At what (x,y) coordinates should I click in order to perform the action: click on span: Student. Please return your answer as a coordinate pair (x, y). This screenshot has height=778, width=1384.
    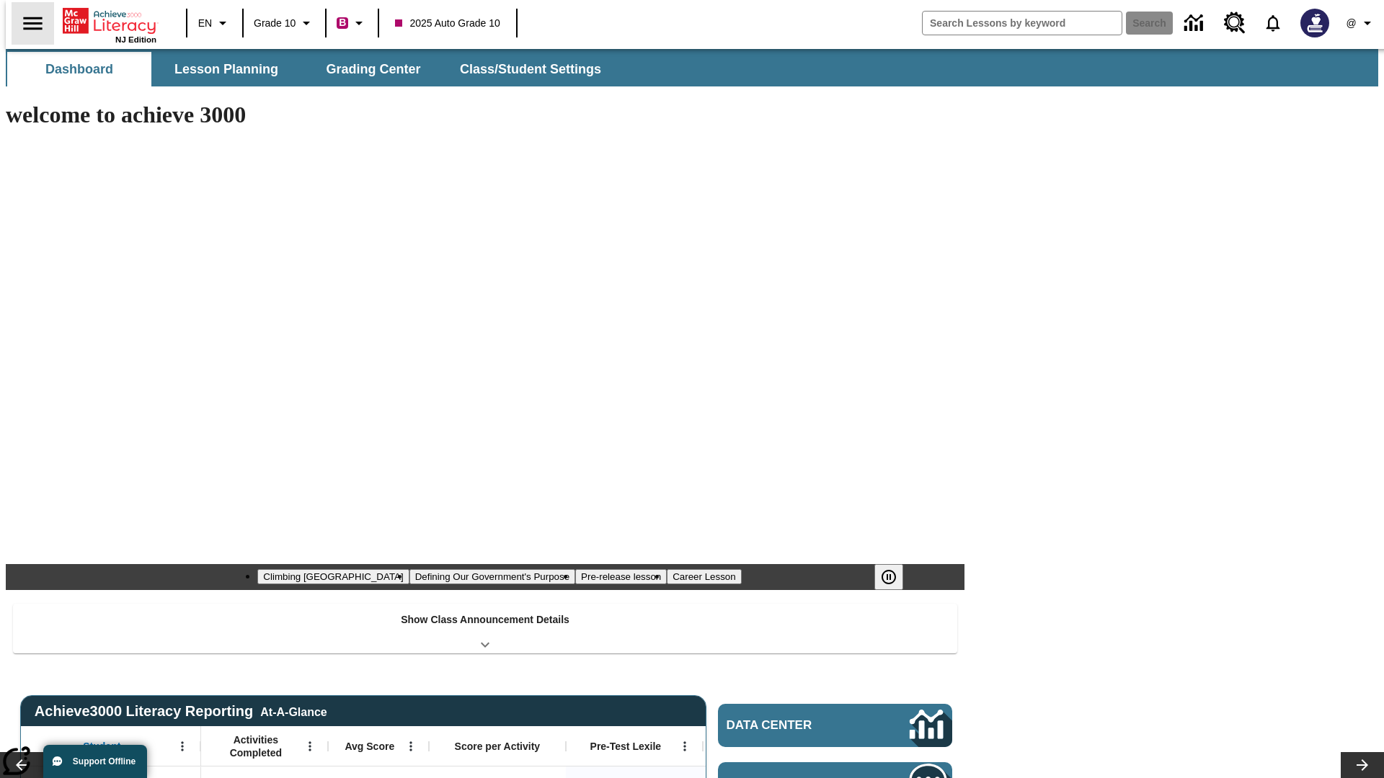
    Looking at the image, I should click on (102, 747).